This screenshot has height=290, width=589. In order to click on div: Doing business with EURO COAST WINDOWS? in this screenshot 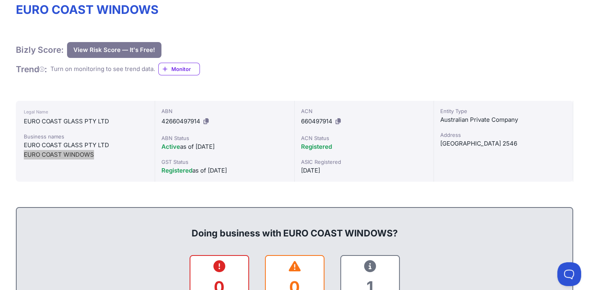, I will do `click(294, 227)`.